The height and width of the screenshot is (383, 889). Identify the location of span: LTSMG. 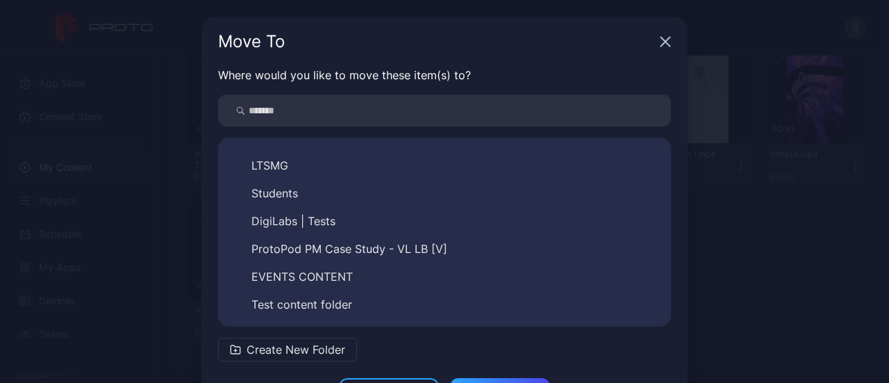
(269, 165).